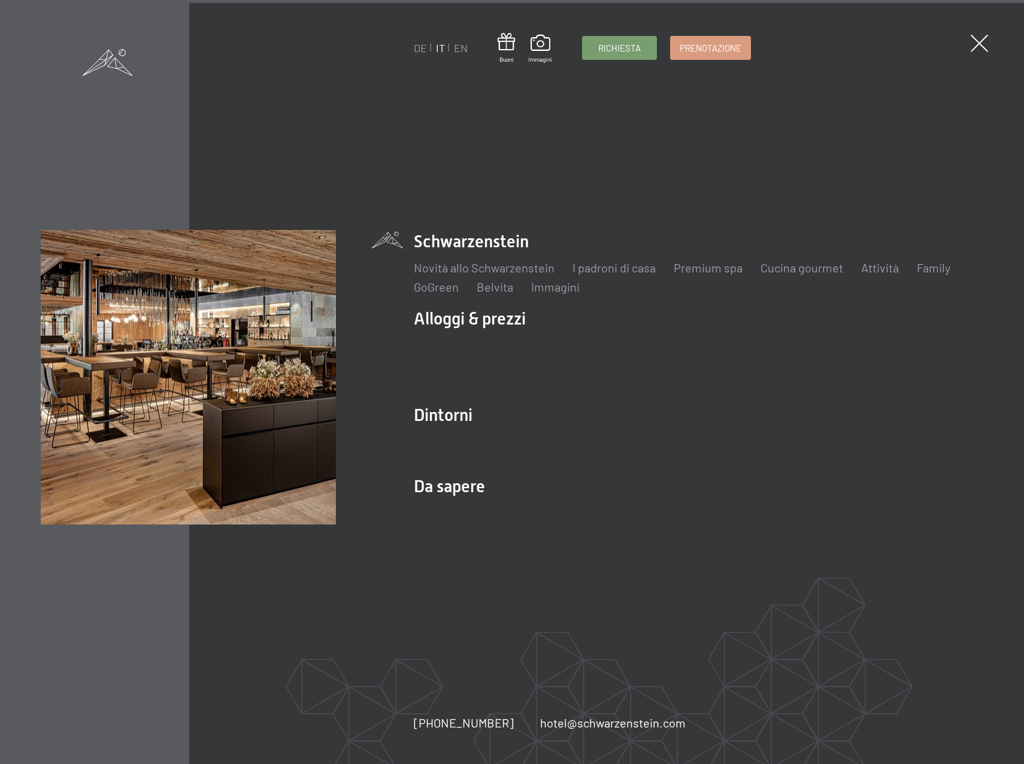 The image size is (1024, 764). I want to click on a: Belvita, so click(495, 287).